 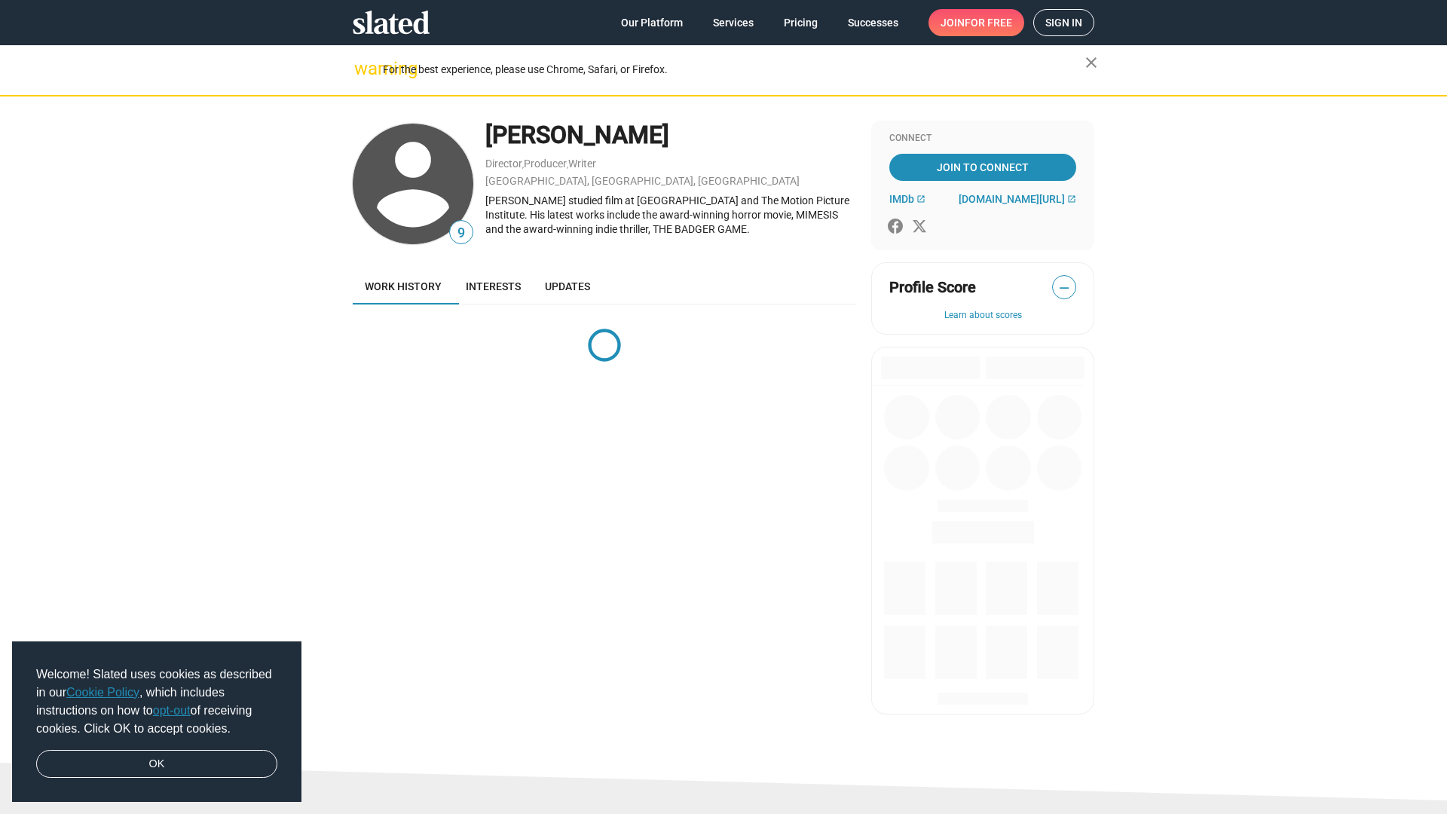 I want to click on a: Interests, so click(x=493, y=286).